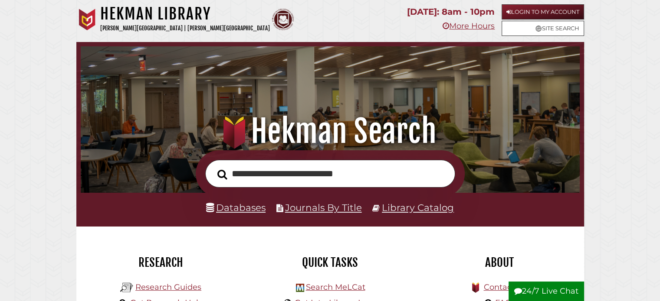  I want to click on a: Search MeLCat, so click(335, 287).